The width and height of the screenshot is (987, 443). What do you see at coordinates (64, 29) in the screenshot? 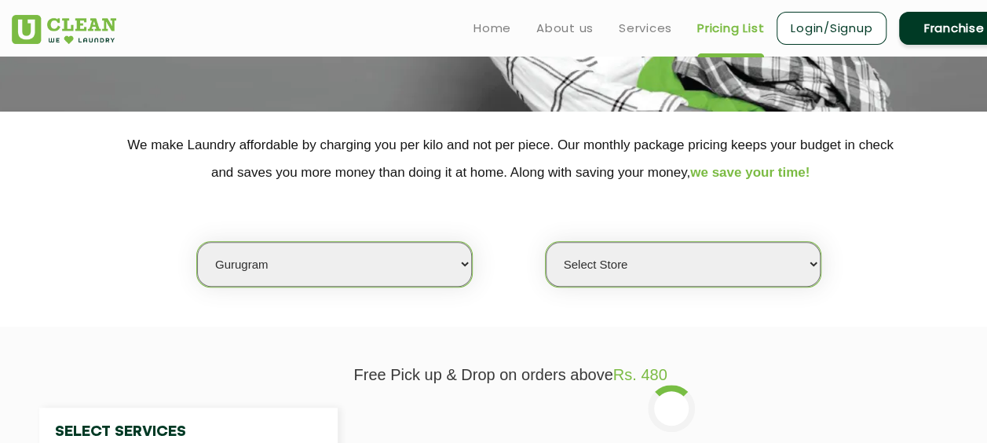
I see `img: UClean Laundry and Dry Cleaning` at bounding box center [64, 29].